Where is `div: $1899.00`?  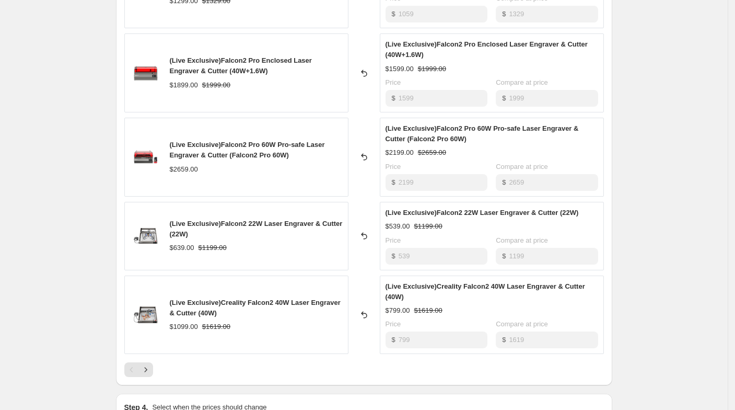
div: $1899.00 is located at coordinates (184, 85).